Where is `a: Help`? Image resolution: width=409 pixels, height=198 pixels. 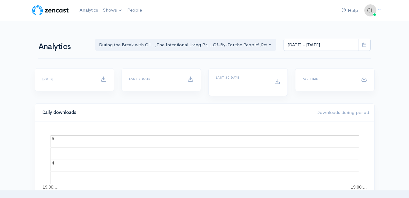 a: Help is located at coordinates (350, 10).